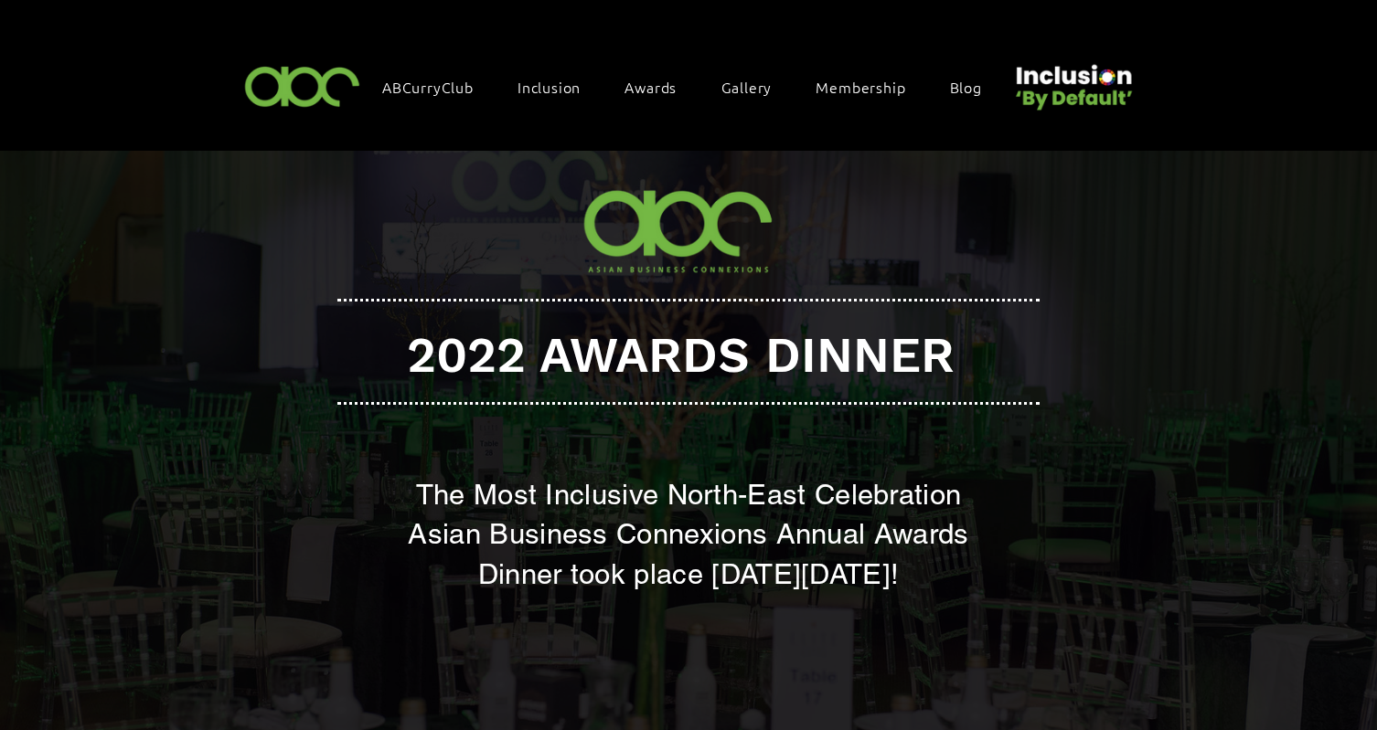 Image resolution: width=1377 pixels, height=730 pixels. I want to click on a: ABC-Logo-Blank-Background-01-01-2.png, so click(303, 85).